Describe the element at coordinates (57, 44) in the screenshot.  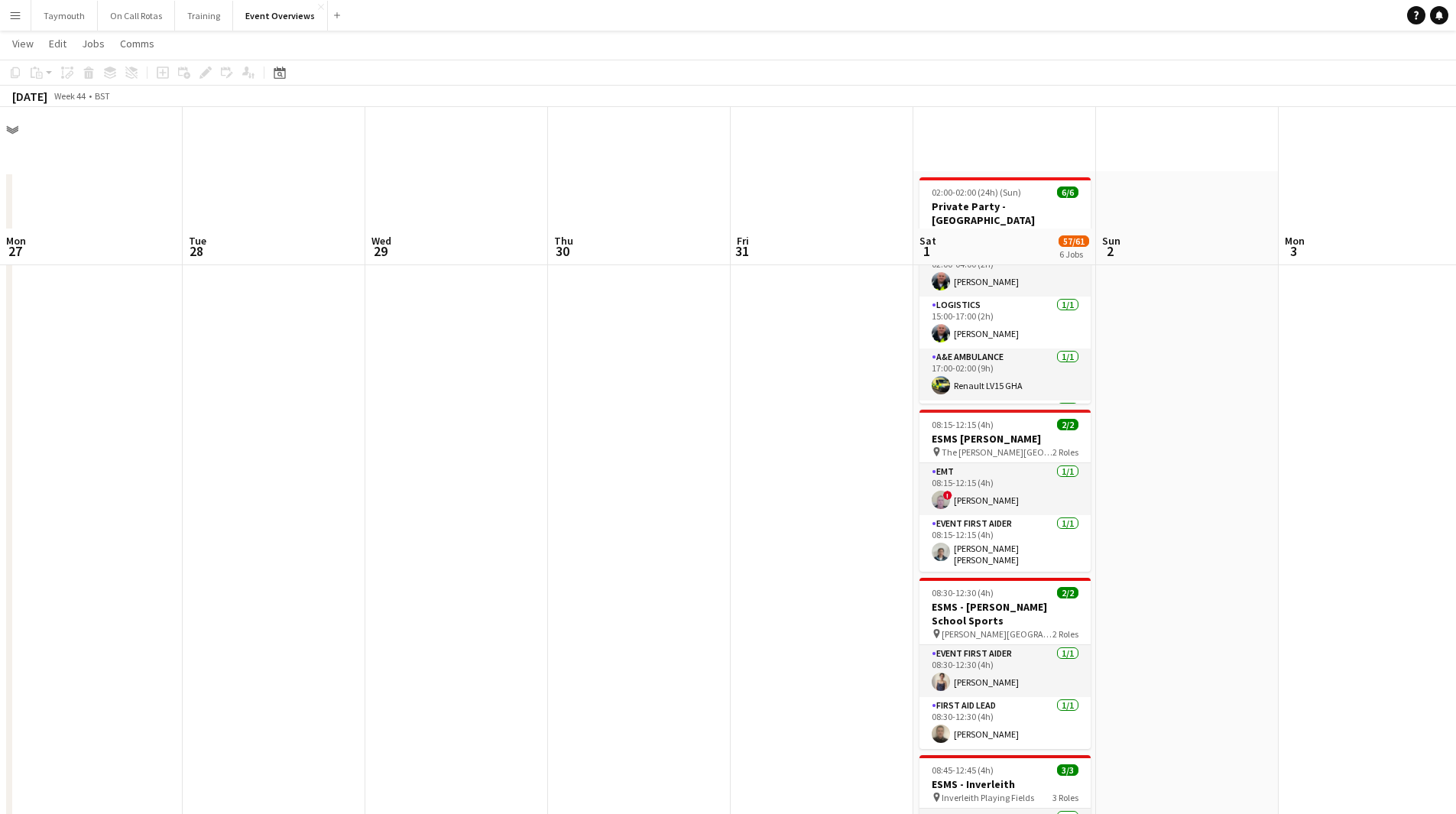
I see `span: Edit` at that location.